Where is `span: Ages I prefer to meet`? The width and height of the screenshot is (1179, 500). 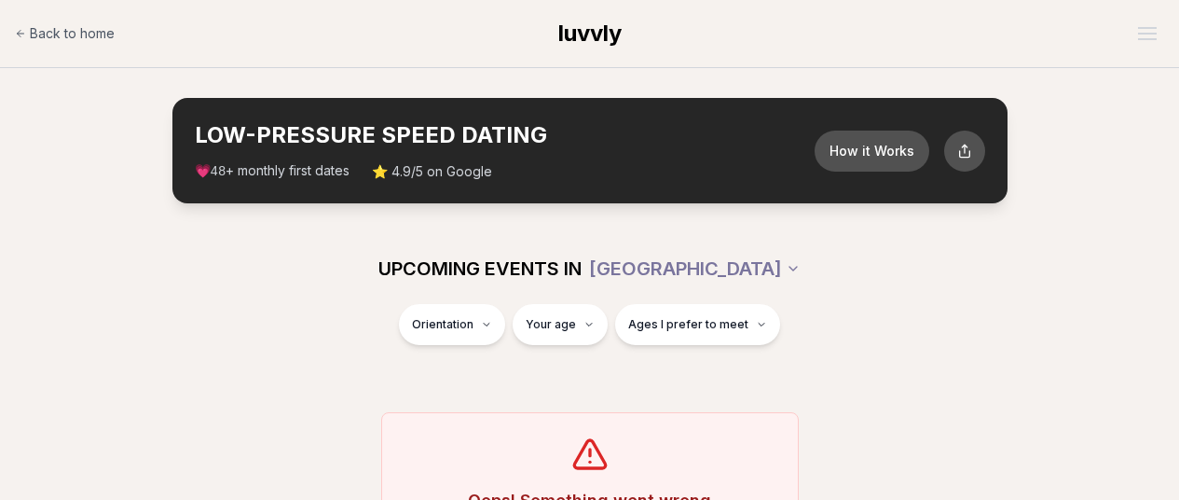
span: Ages I prefer to meet is located at coordinates (688, 324).